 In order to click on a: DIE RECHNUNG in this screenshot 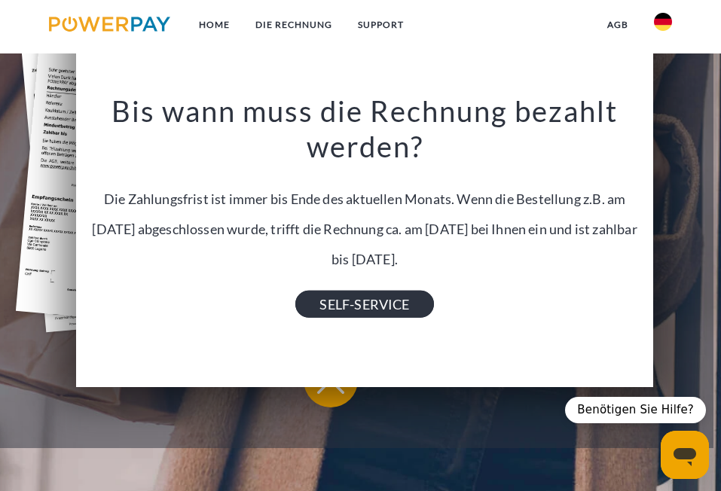, I will do `click(294, 25)`.